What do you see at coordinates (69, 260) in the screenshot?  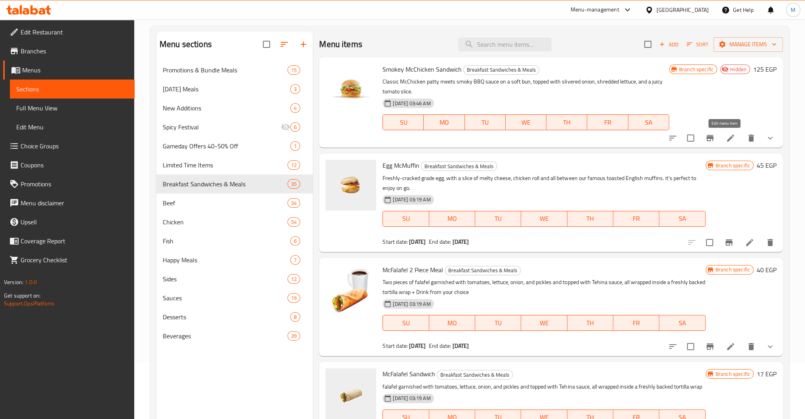 I see `a: Grocery Checklist` at bounding box center [69, 260].